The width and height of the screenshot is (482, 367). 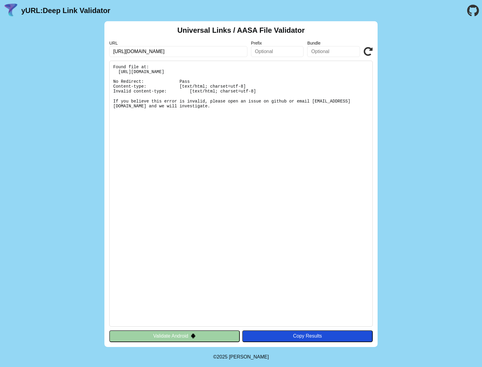 I want to click on button: Copy Results, so click(x=307, y=336).